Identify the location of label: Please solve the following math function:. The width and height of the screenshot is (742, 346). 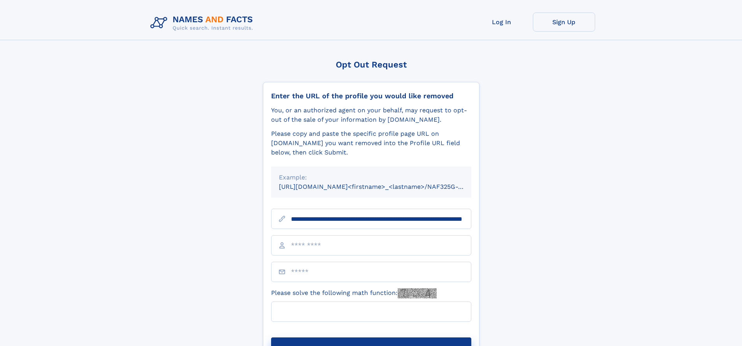
(354, 293).